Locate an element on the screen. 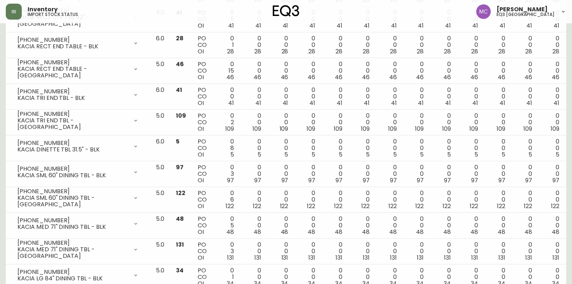  h5: import stock status is located at coordinates (53, 15).